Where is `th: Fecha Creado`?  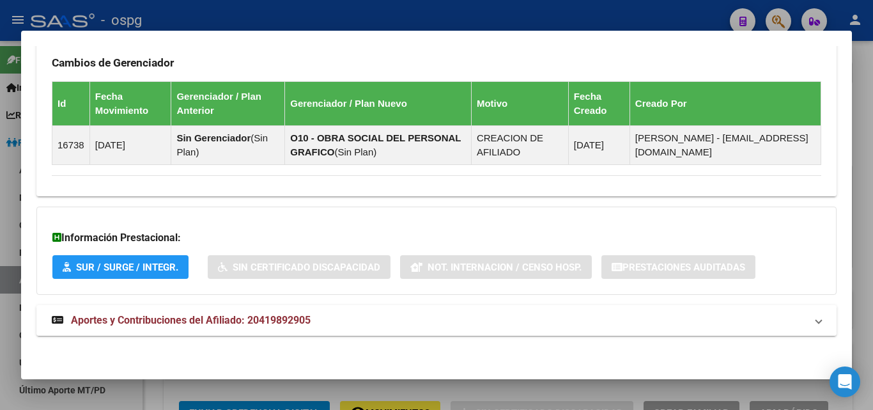 th: Fecha Creado is located at coordinates (599, 103).